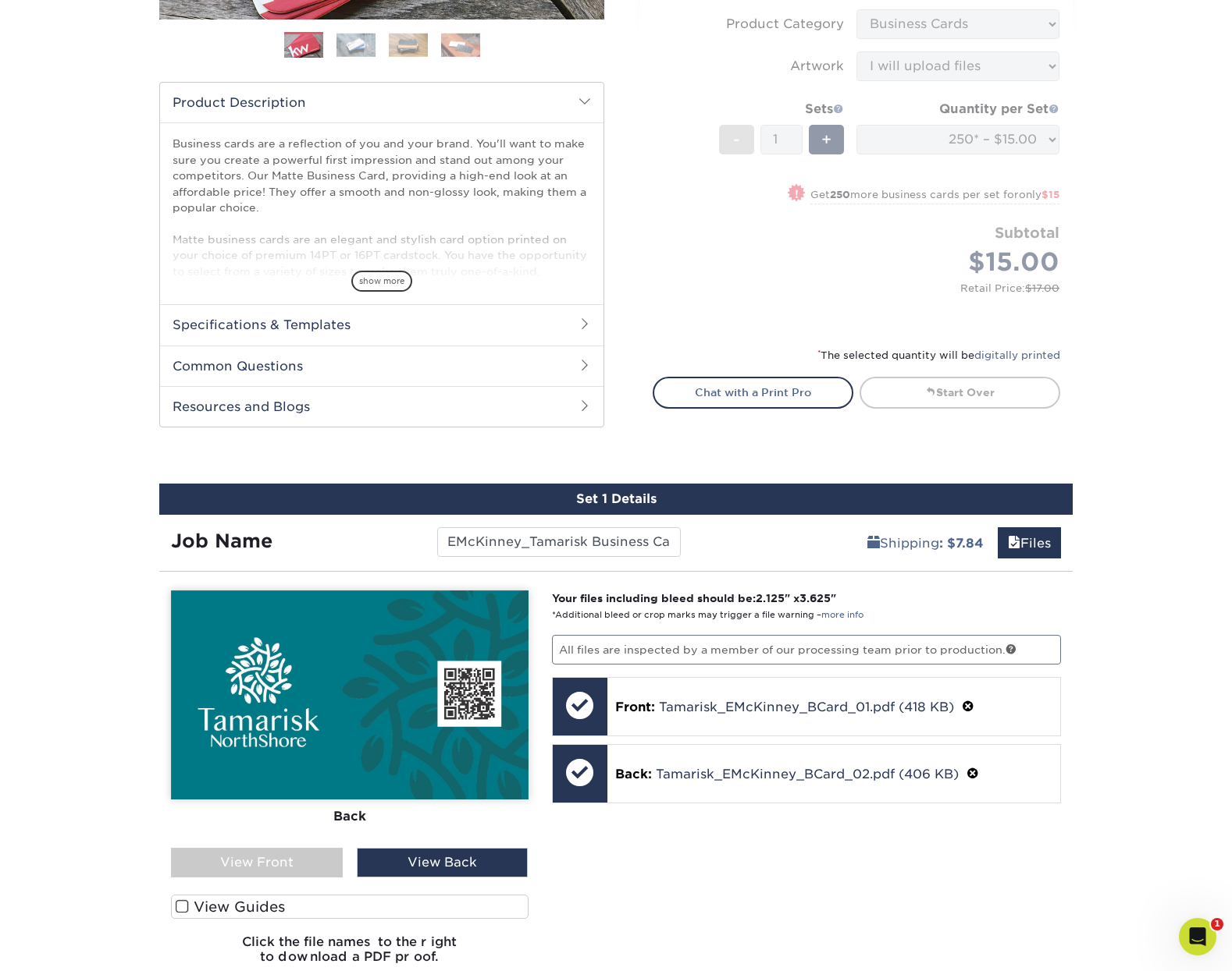  What do you see at coordinates (961, 543) in the screenshot?
I see `b: : $7.84` at bounding box center [961, 543].